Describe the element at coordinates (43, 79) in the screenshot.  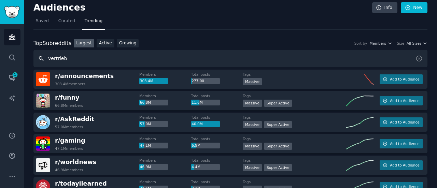
I see `img: announcements` at that location.